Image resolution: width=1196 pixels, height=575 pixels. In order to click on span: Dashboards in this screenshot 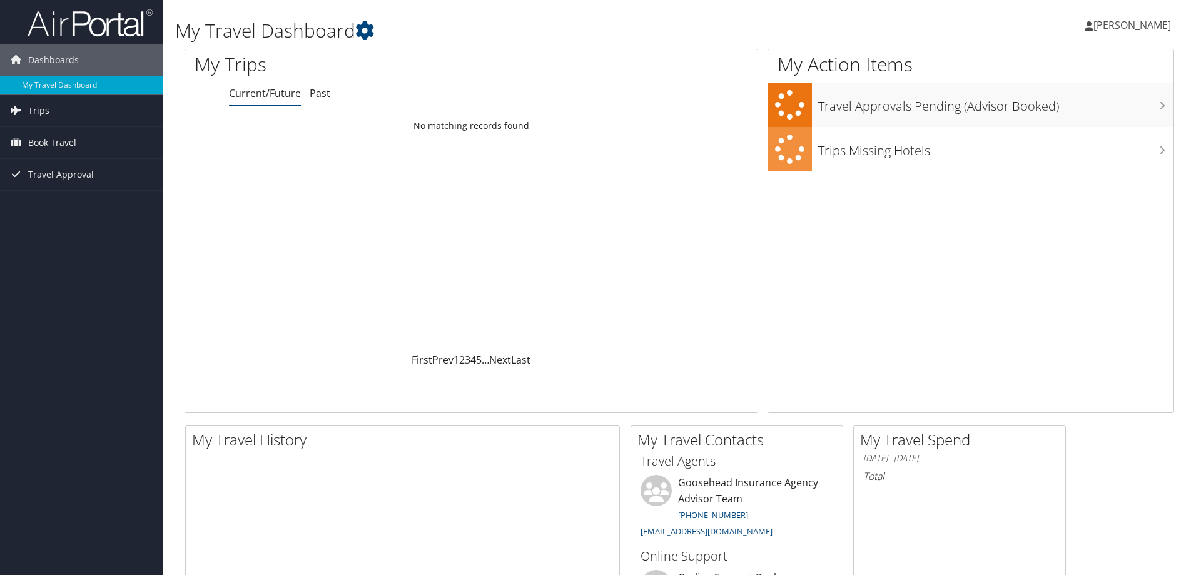, I will do `click(53, 60)`.